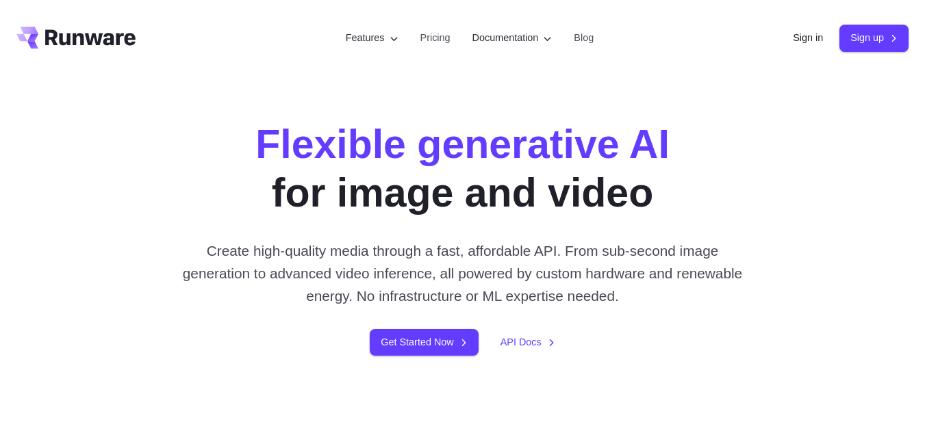  What do you see at coordinates (372, 38) in the screenshot?
I see `label: Features` at bounding box center [372, 38].